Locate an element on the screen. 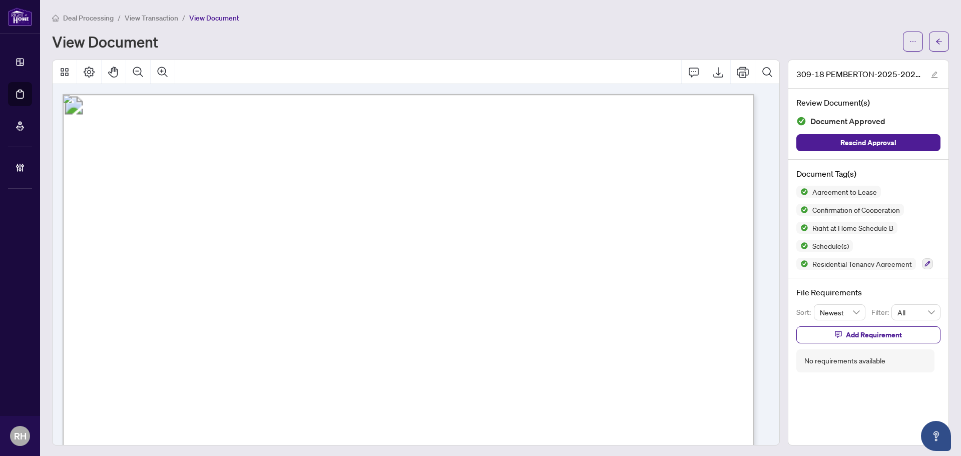  span: Add Requirement is located at coordinates (874, 335).